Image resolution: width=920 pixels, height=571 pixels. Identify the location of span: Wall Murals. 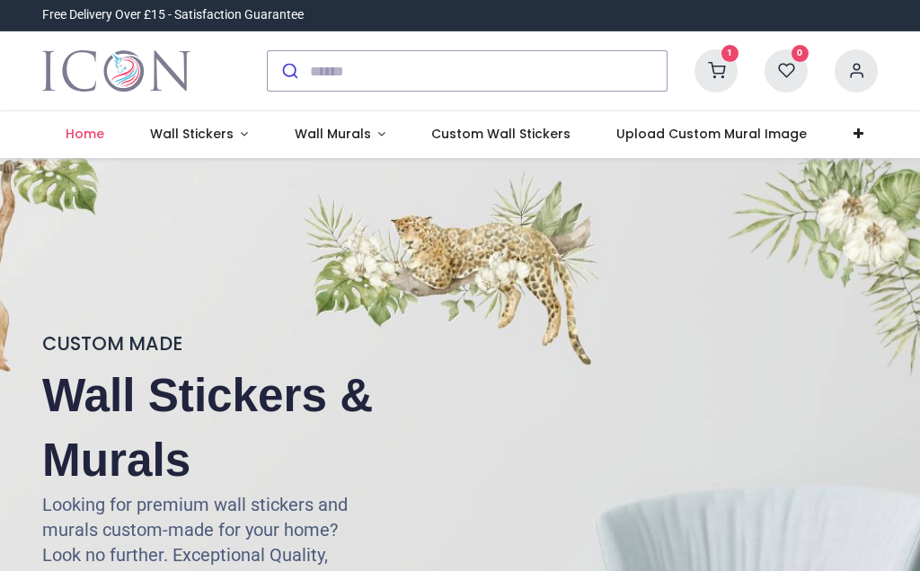
(332, 134).